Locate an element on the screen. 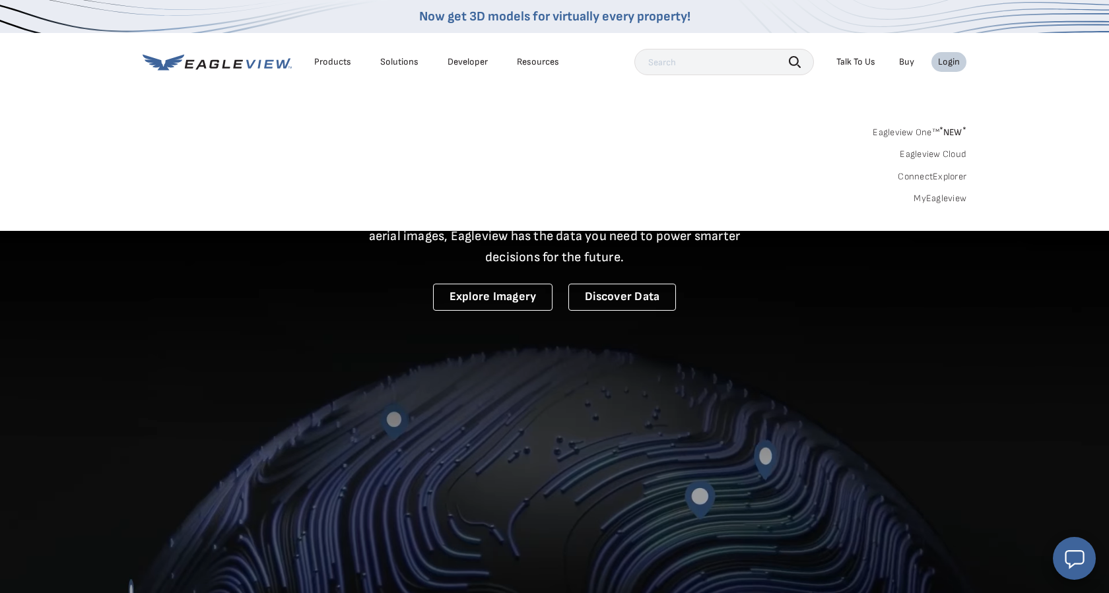  a: Now get 3D models for virtually every property! is located at coordinates (554, 17).